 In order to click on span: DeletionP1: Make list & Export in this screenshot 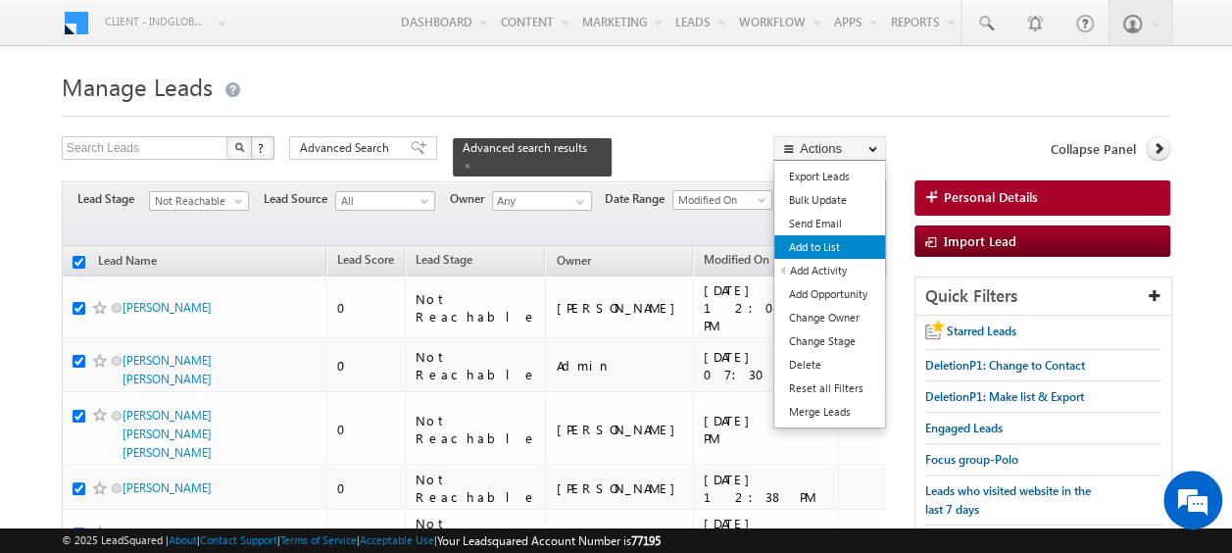, I will do `click(1005, 396)`.